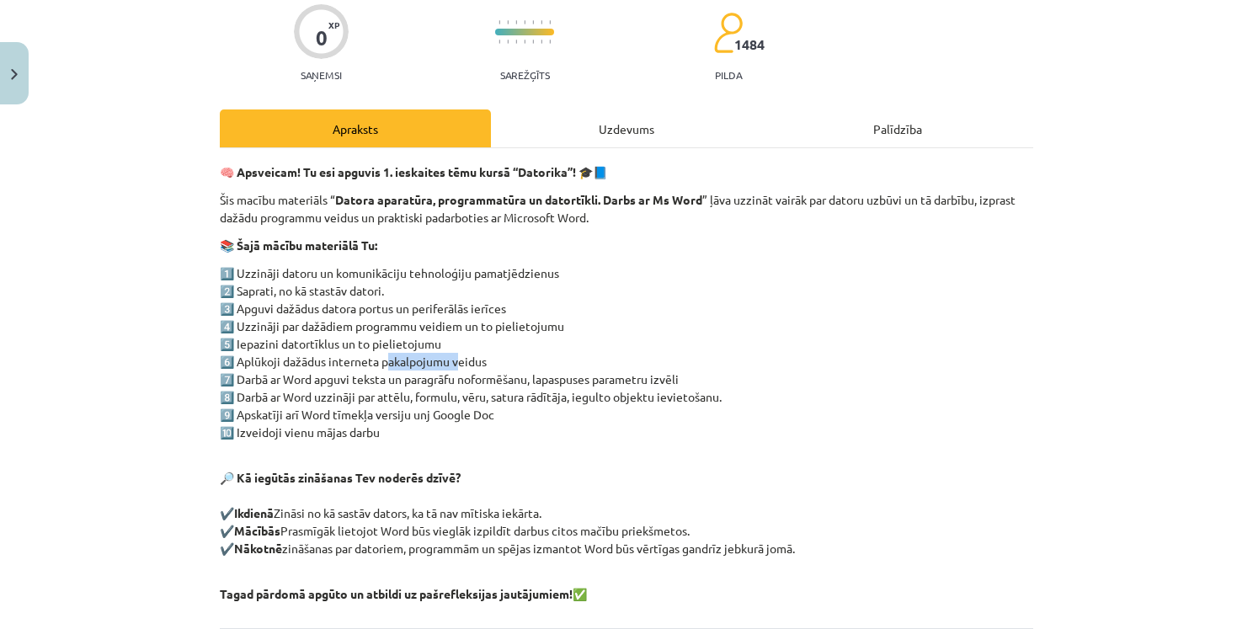  Describe the element at coordinates (298, 245) in the screenshot. I see `strong: 📚 Šajā mācību materiālā Tu:` at that location.